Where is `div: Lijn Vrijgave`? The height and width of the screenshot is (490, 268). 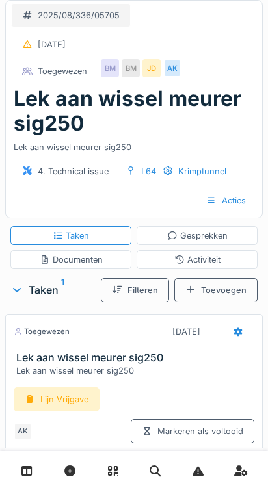
div: Lijn Vrijgave is located at coordinates (57, 399).